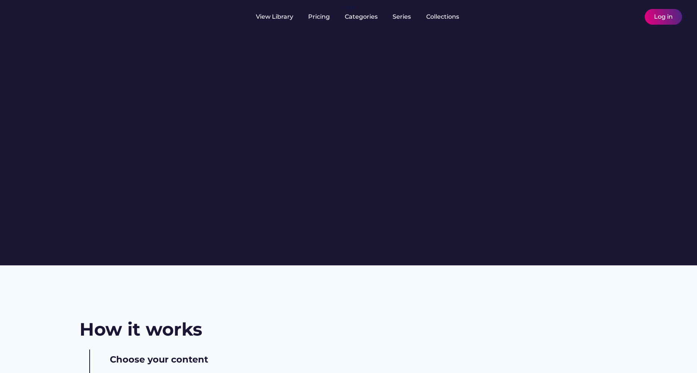  What do you see at coordinates (141, 329) in the screenshot?
I see `h2: How it works` at bounding box center [141, 329].